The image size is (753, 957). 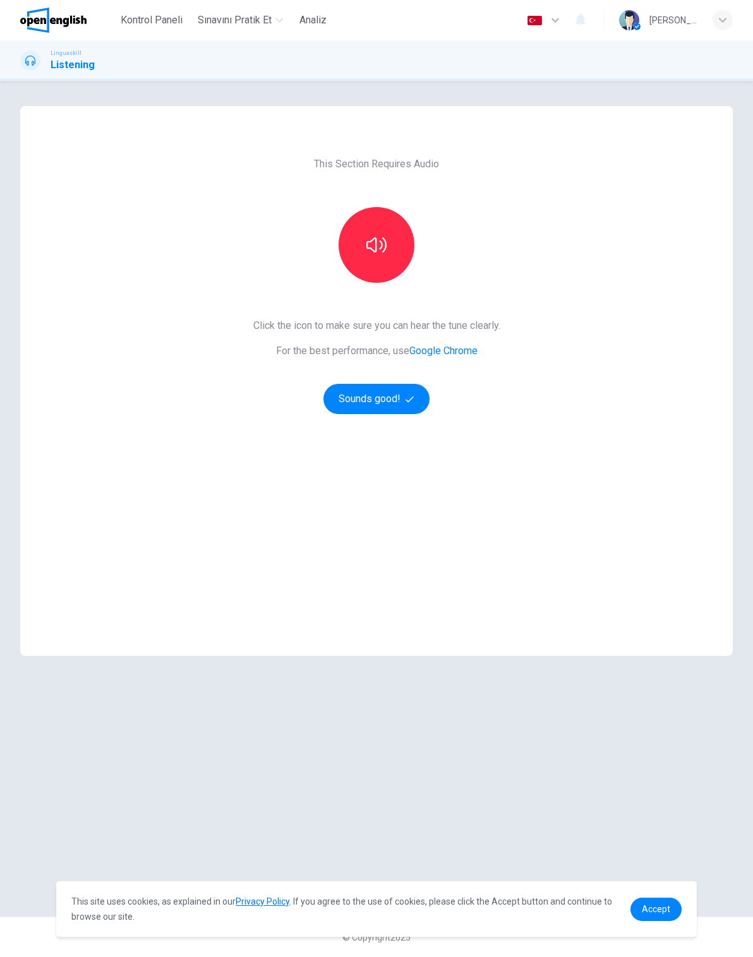 What do you see at coordinates (66, 53) in the screenshot?
I see `span: Linguaskill` at bounding box center [66, 53].